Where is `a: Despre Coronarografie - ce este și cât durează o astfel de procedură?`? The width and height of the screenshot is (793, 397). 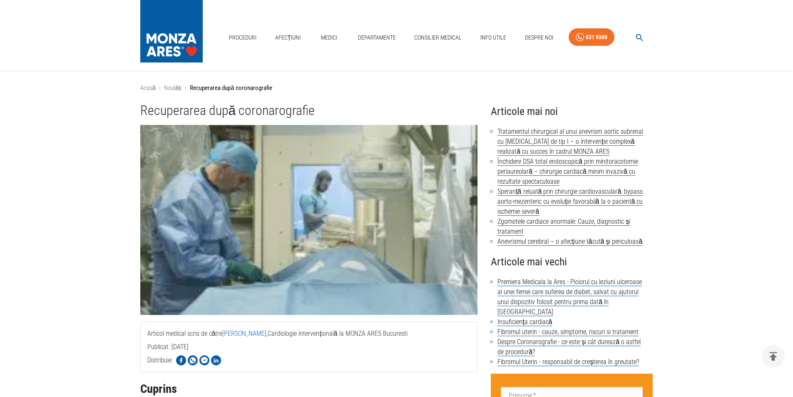 a: Despre Coronarografie - ce este și cât durează o astfel de procedură? is located at coordinates (569, 347).